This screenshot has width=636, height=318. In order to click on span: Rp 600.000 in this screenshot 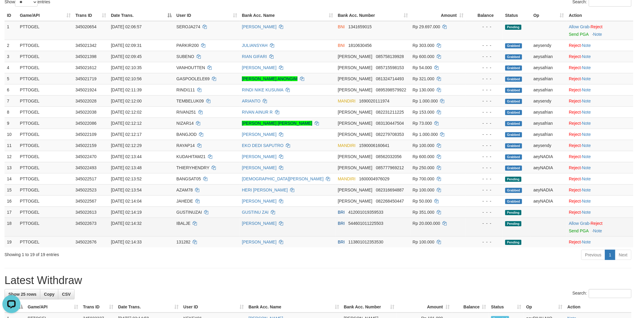, I will do `click(423, 56)`.